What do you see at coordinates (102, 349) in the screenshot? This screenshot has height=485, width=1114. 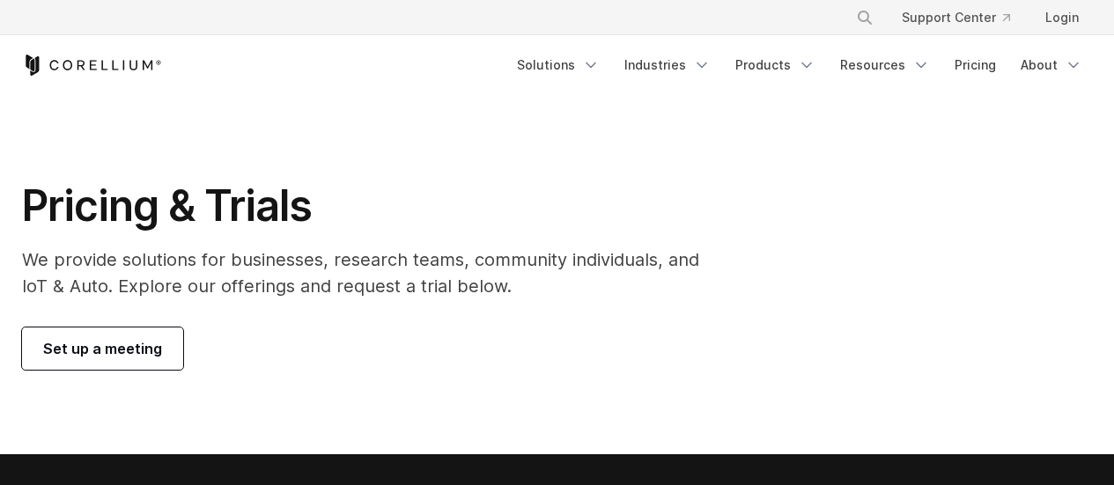 I see `span: Set up a meeting` at bounding box center [102, 349].